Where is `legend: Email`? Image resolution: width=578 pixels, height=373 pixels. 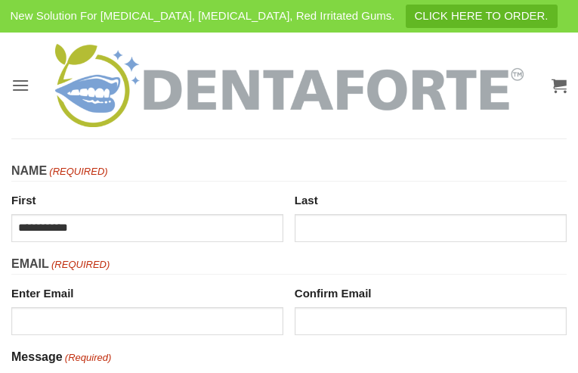
legend: Email is located at coordinates (289, 264).